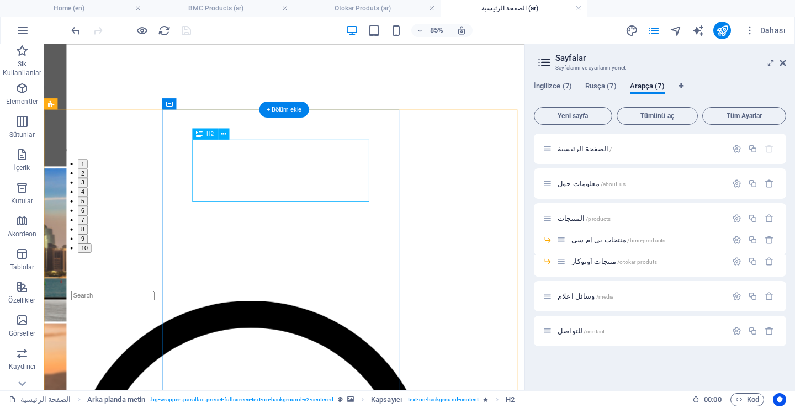  Describe the element at coordinates (45, 206) in the screenshot. I see `button: 7` at that location.